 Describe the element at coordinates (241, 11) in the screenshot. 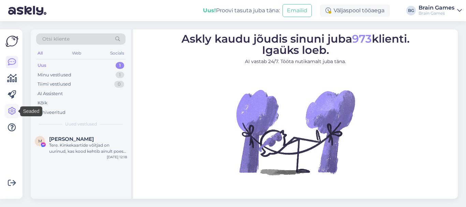

I see `div: Proovi tasuta juba täna:` at that location.